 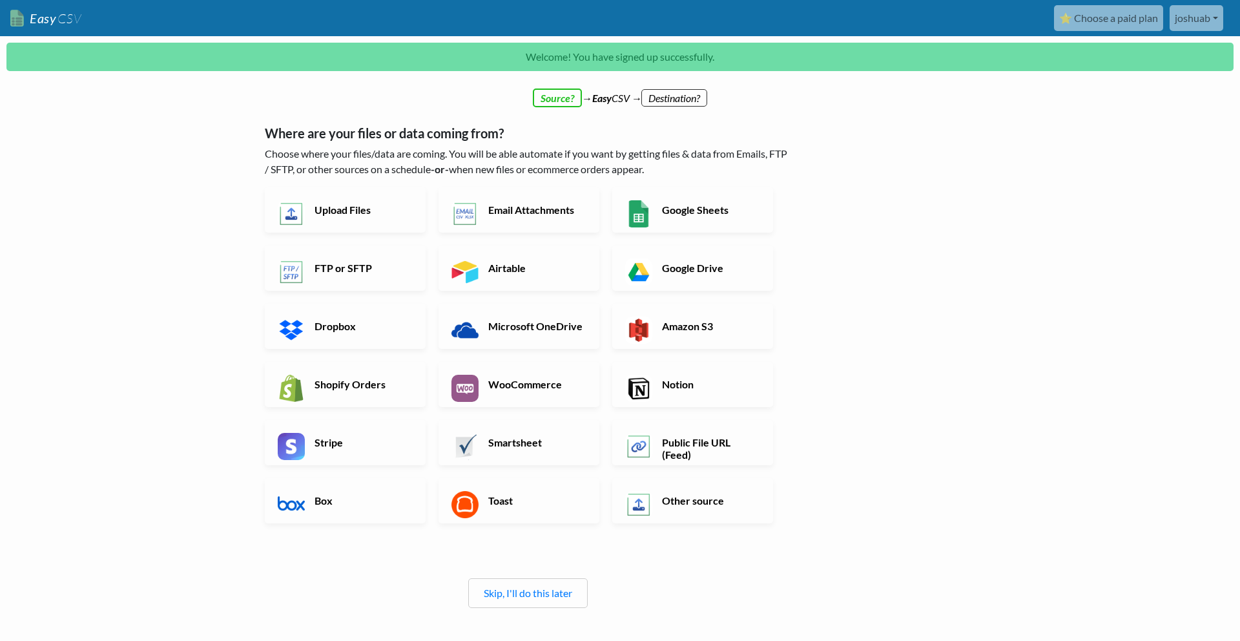 I want to click on a: Google Sheets, so click(x=692, y=210).